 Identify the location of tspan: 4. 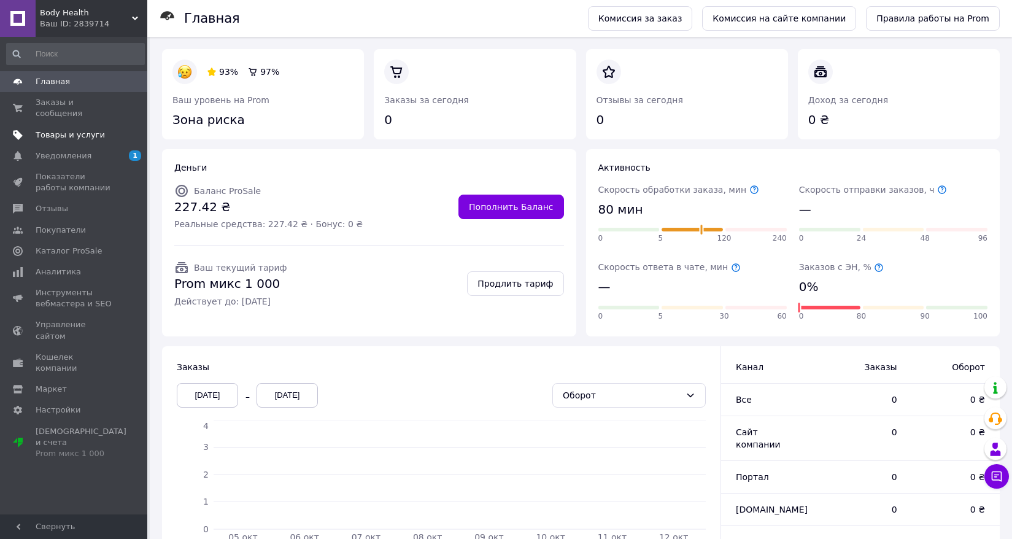
(206, 426).